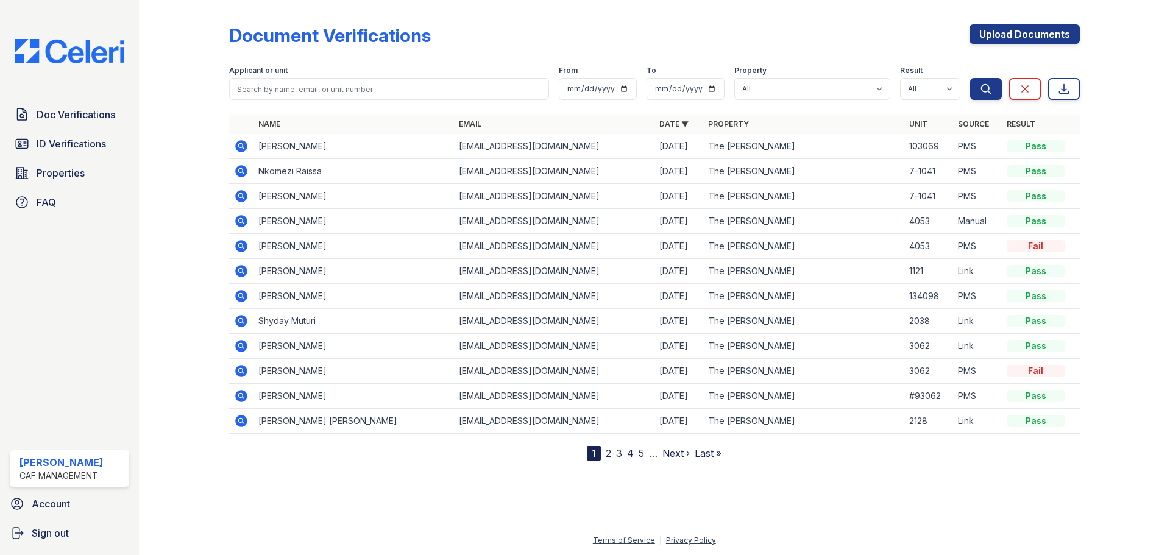 The width and height of the screenshot is (1170, 555). What do you see at coordinates (708, 454) in the screenshot?
I see `a: Last »` at bounding box center [708, 454].